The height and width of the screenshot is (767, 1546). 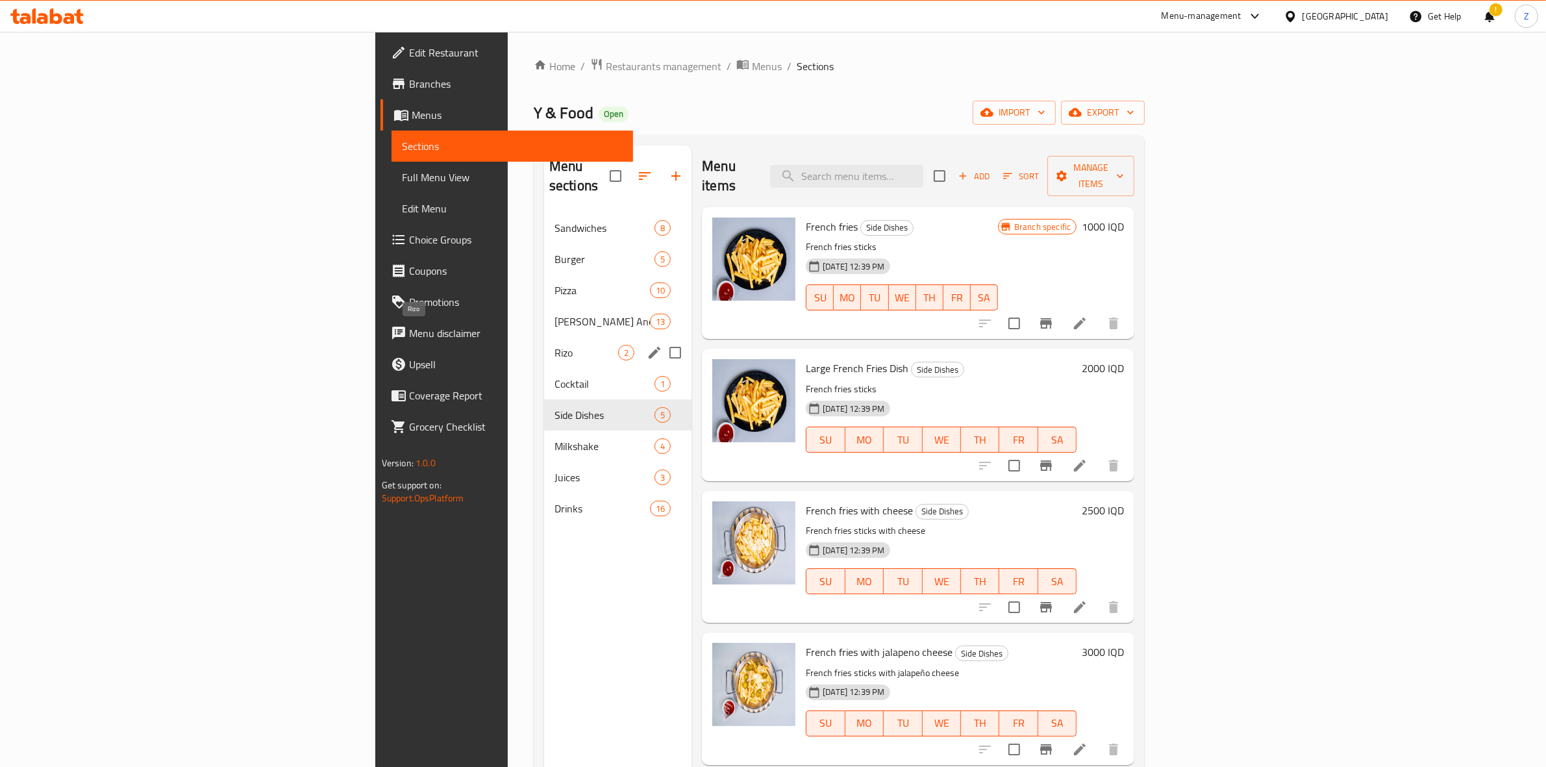 I want to click on img: French fries with cheese, so click(x=754, y=543).